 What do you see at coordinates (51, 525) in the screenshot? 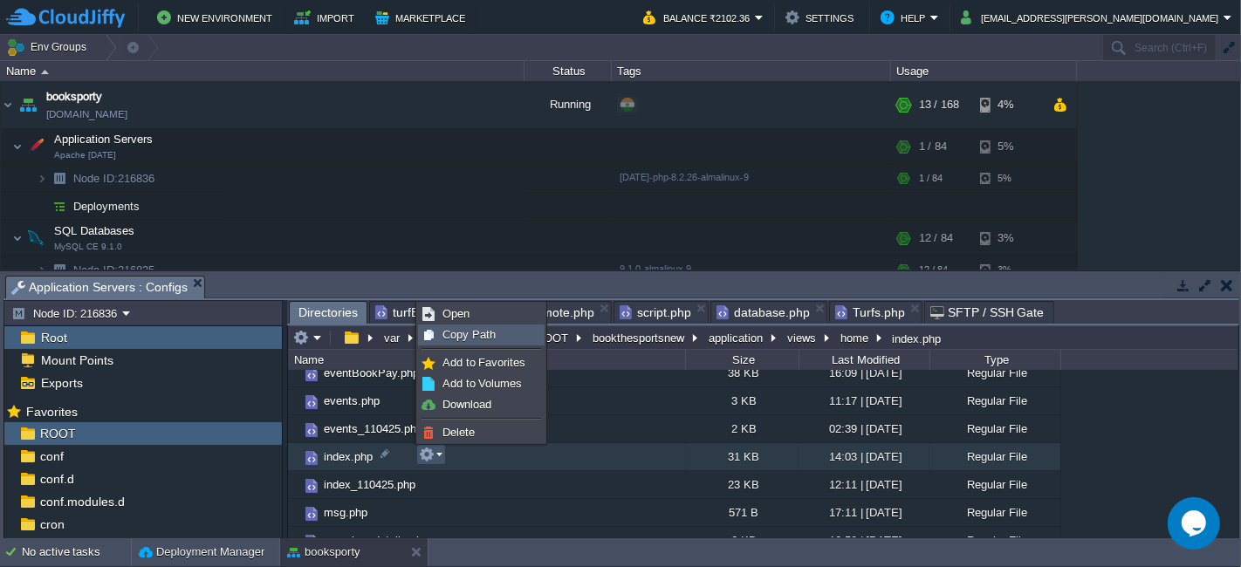
I see `span: cron` at bounding box center [51, 525].